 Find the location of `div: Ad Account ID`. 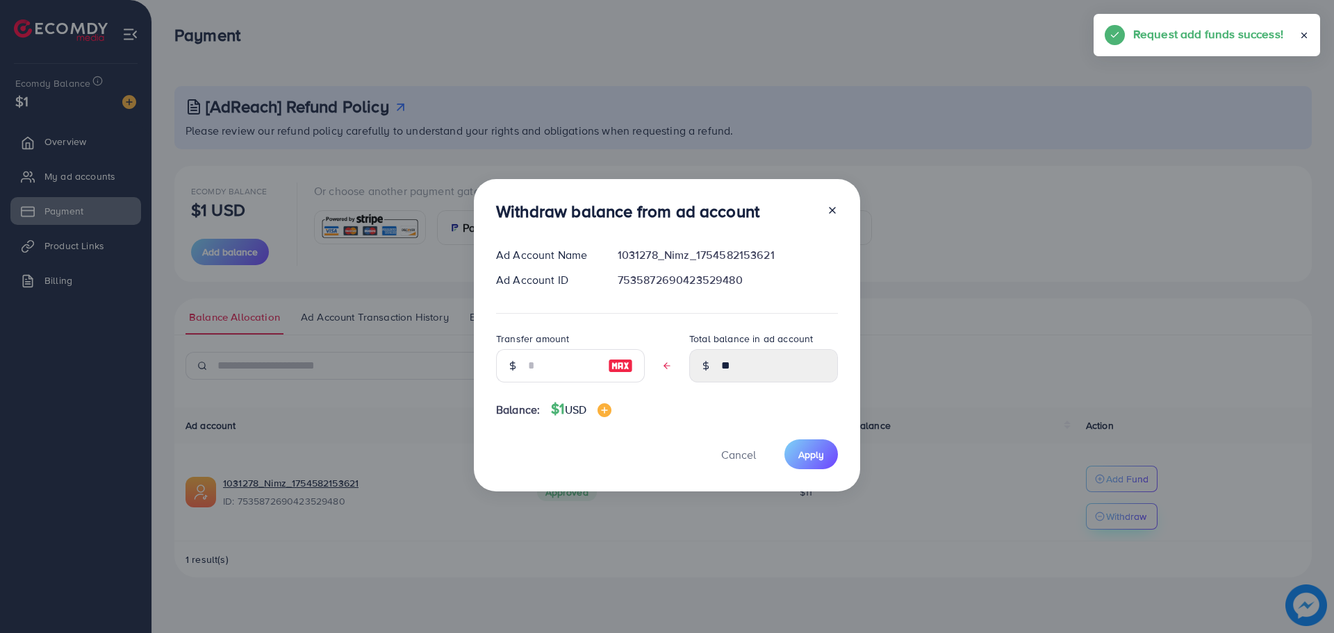

div: Ad Account ID is located at coordinates (545, 280).